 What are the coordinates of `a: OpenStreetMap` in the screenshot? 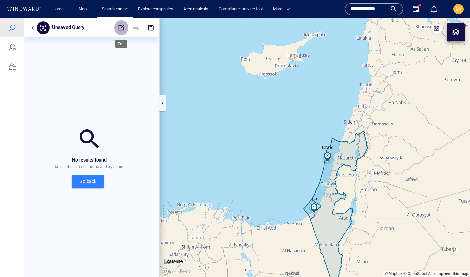 It's located at (419, 255).